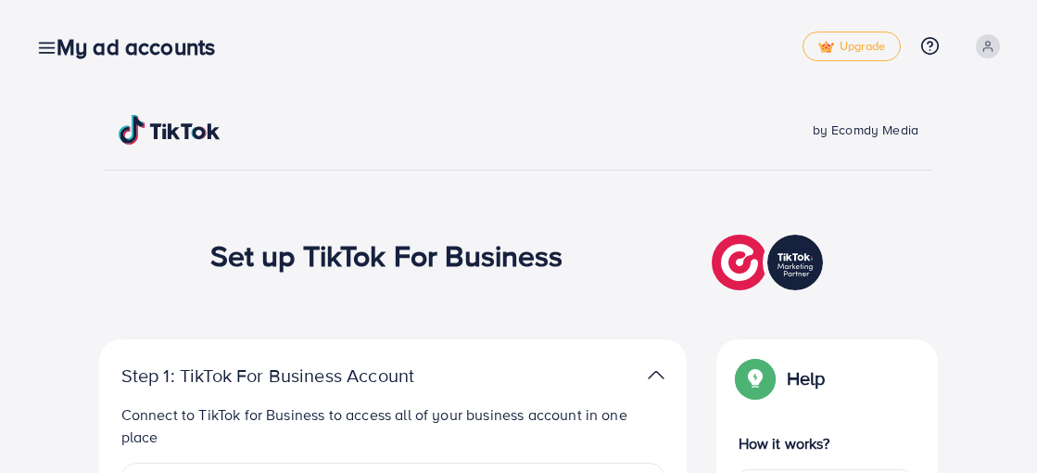  Describe the element at coordinates (393, 425) in the screenshot. I see `p: Connect to TikTok for Business to access all of your business account in one place` at that location.